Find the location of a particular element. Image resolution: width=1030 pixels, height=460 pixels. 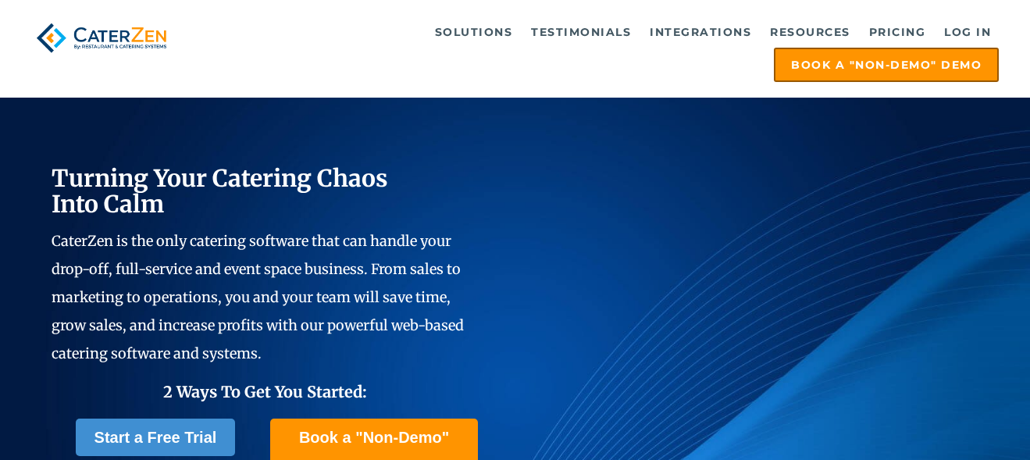

a: Book a "Non-Demo" Demo is located at coordinates (886, 65).